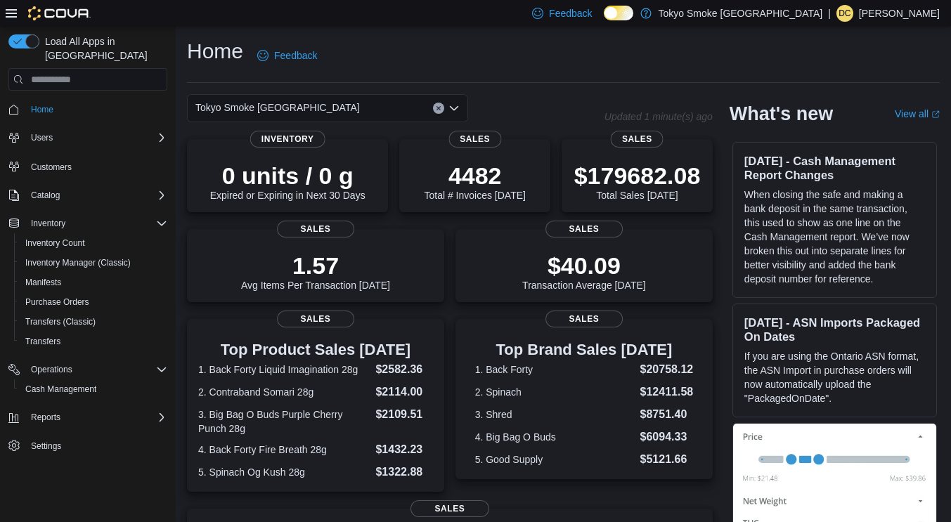  Describe the element at coordinates (554, 392) in the screenshot. I see `dt: 2. Spinach` at that location.